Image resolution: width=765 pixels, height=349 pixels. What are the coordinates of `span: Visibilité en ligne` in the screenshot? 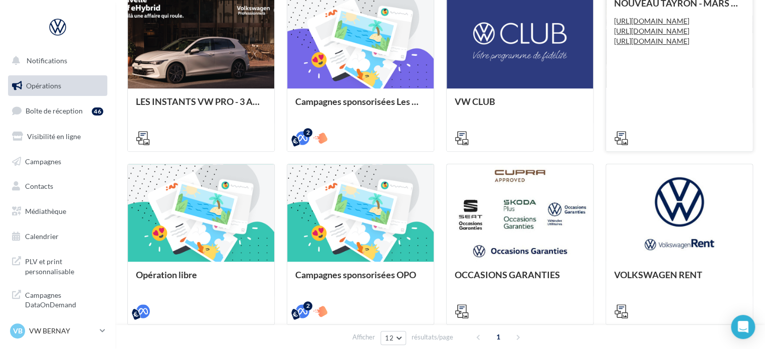 It's located at (54, 136).